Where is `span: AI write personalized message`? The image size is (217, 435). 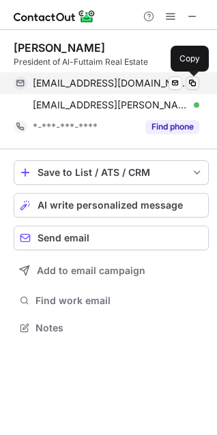
span: AI write personalized message is located at coordinates (110, 205).